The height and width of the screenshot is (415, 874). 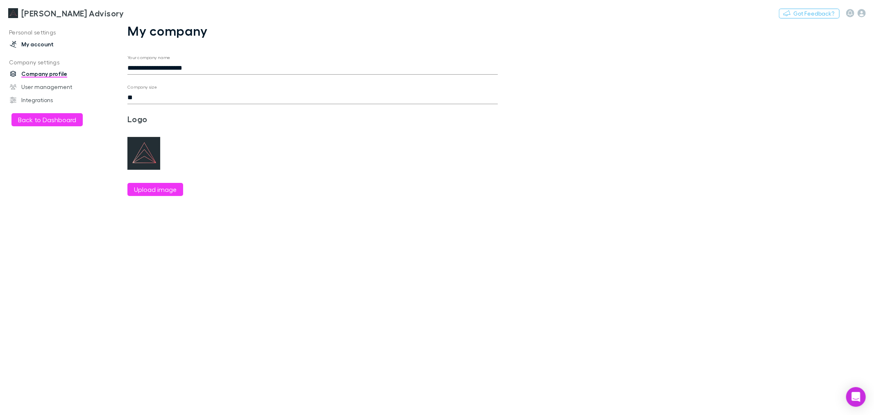 What do you see at coordinates (155, 189) in the screenshot?
I see `label: Upload image` at bounding box center [155, 189].